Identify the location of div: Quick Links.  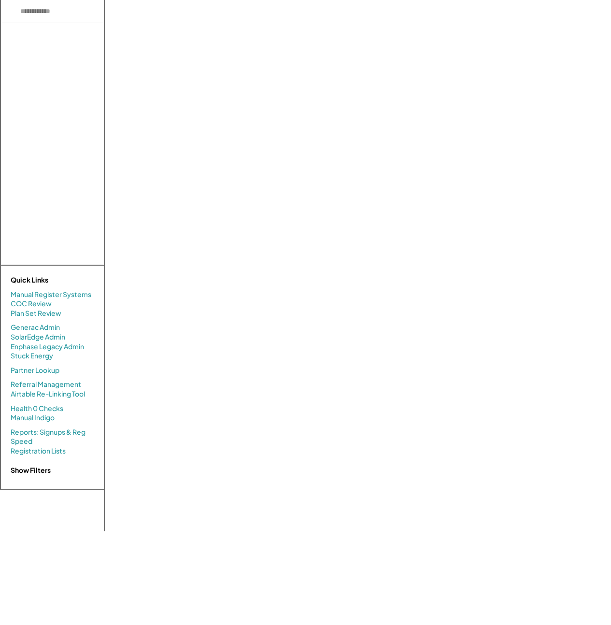
(59, 280).